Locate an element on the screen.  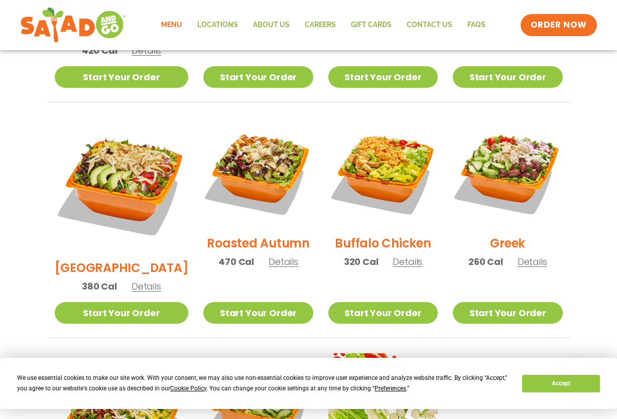
span: 420 Cal is located at coordinates (99, 50).